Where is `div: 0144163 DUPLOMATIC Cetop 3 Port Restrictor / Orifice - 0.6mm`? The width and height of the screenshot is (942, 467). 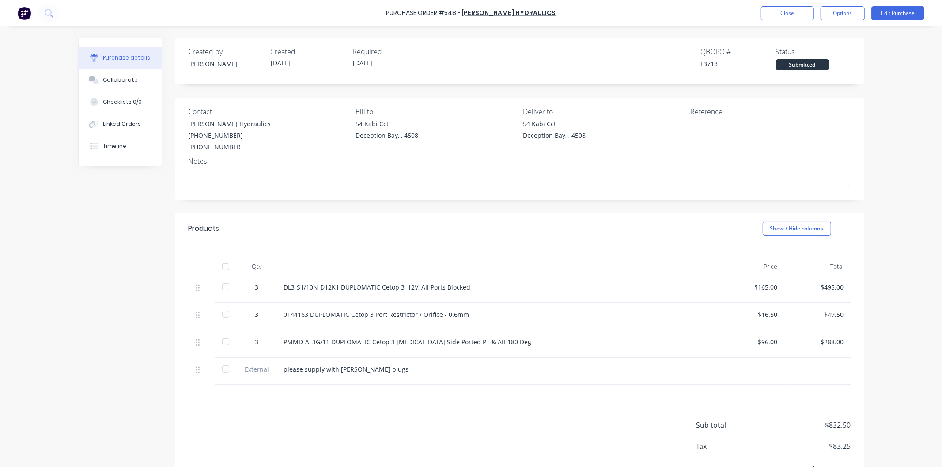 div: 0144163 DUPLOMATIC Cetop 3 Port Restrictor / Orifice - 0.6mm is located at coordinates (498, 315).